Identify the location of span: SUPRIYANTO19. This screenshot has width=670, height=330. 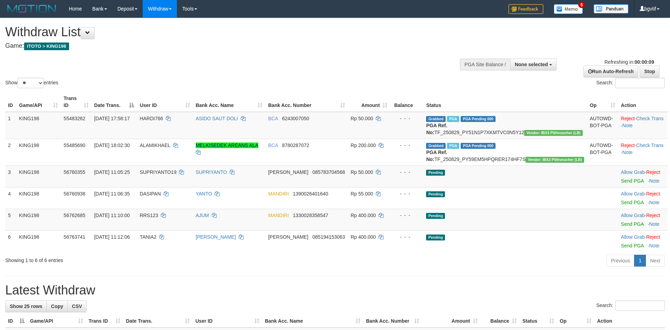
(158, 172).